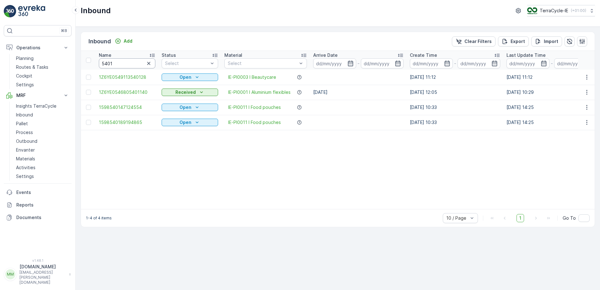  I want to click on button: Import, so click(546, 41).